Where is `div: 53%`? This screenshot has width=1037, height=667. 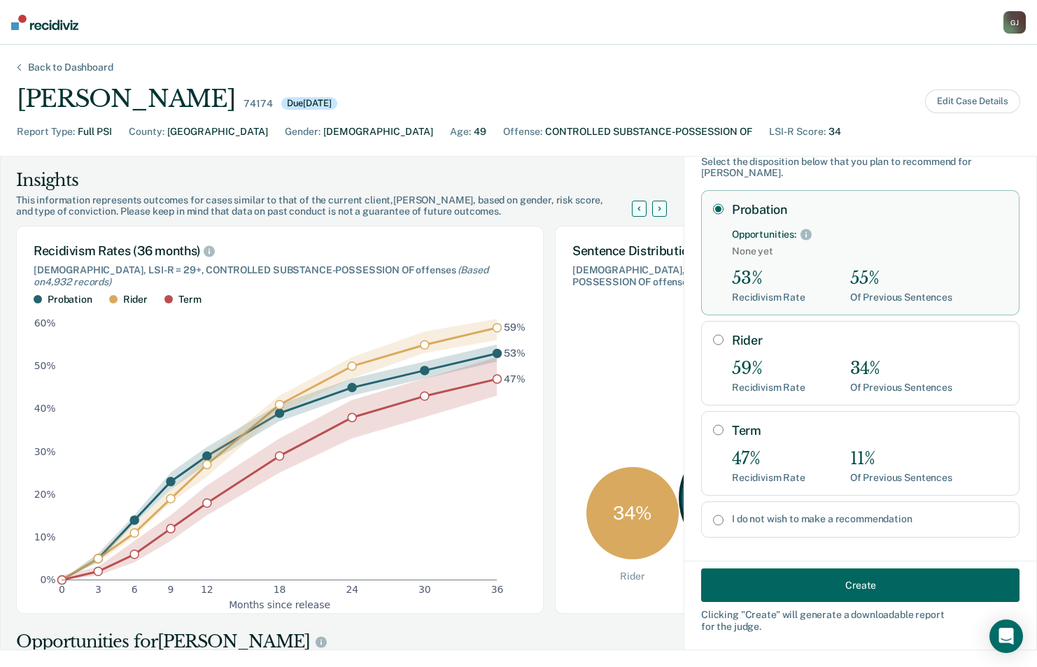 div: 53% is located at coordinates (768, 278).